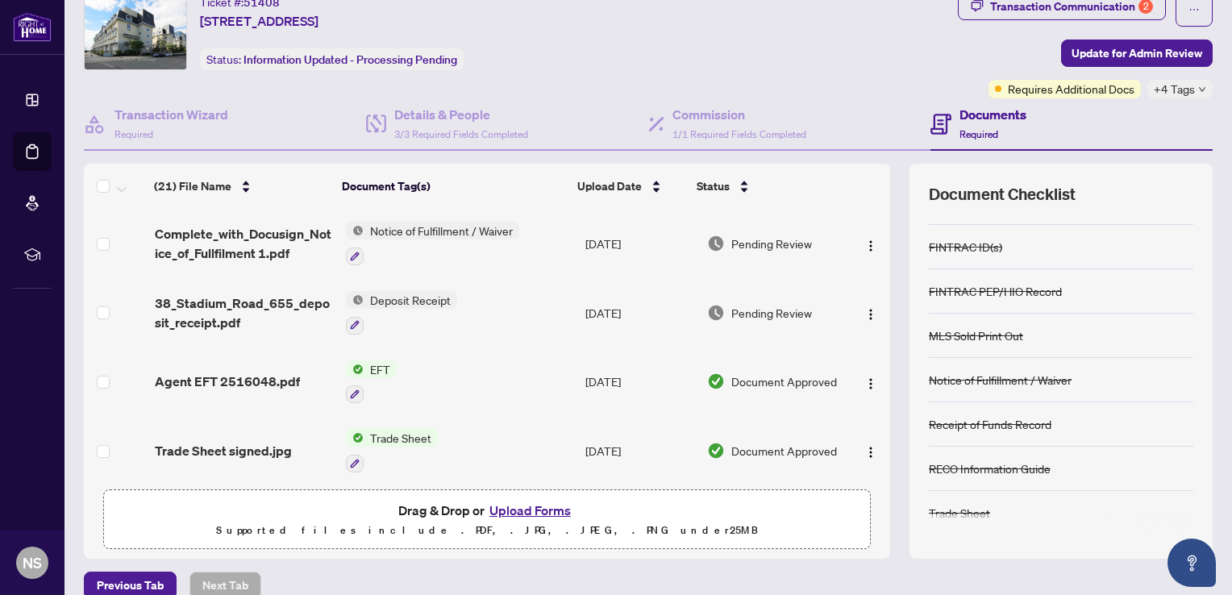 The height and width of the screenshot is (595, 1232). I want to click on button: Status IconNotice of Fulfillment / Waiver, so click(432, 243).